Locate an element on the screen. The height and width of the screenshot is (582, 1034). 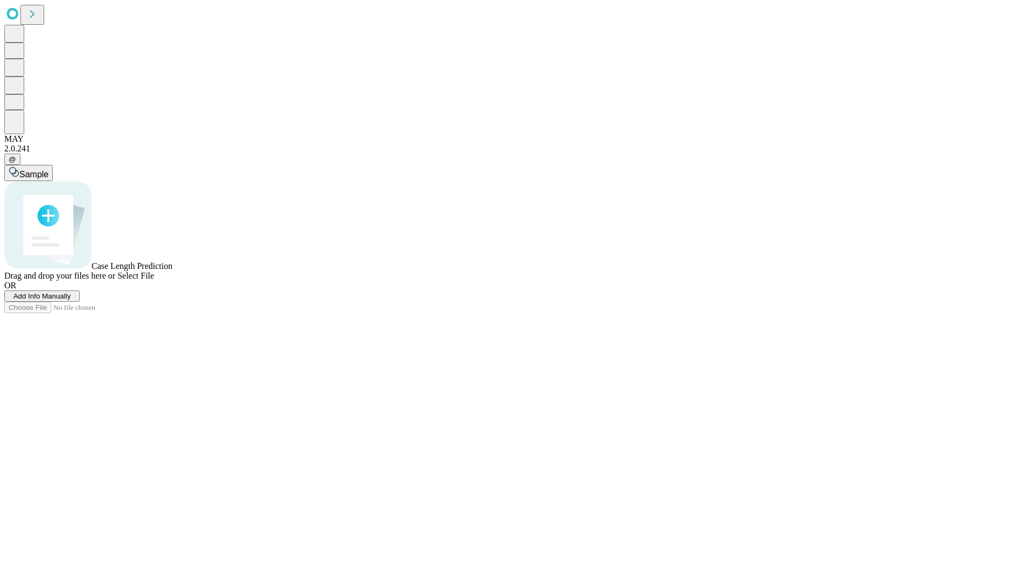
span: Select File is located at coordinates (136, 275).